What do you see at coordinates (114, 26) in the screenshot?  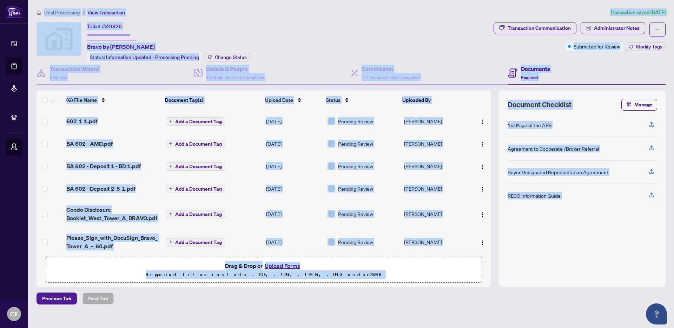 I see `span: 49826` at bounding box center [114, 26].